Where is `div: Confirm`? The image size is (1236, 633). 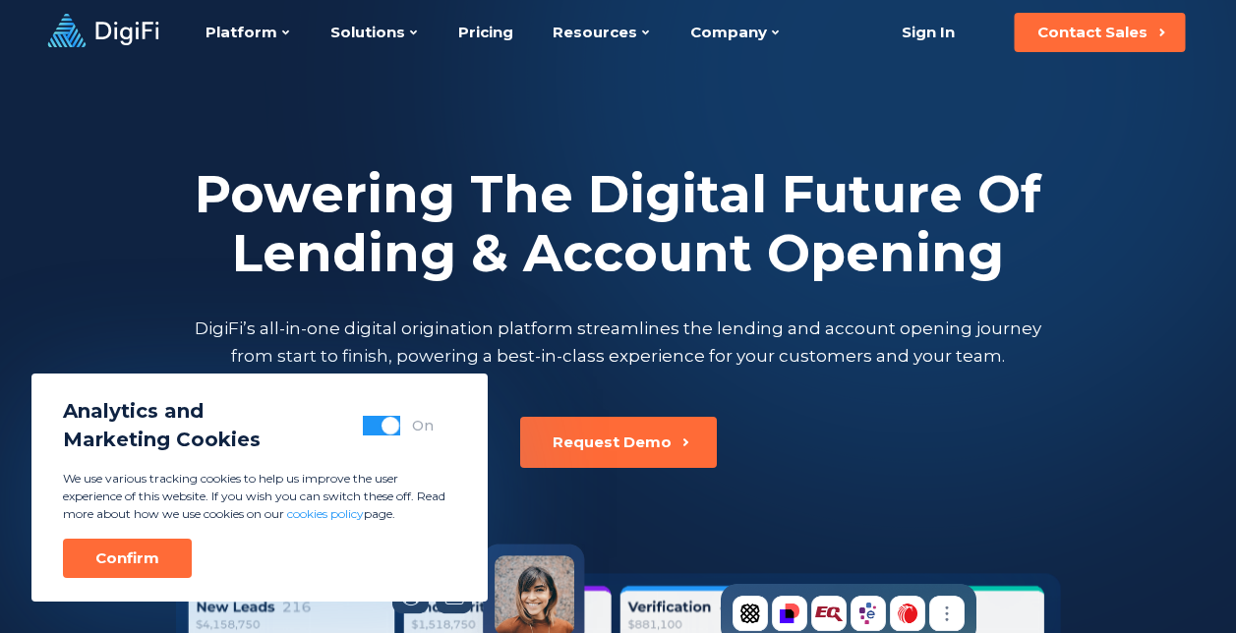
div: Confirm is located at coordinates (127, 558).